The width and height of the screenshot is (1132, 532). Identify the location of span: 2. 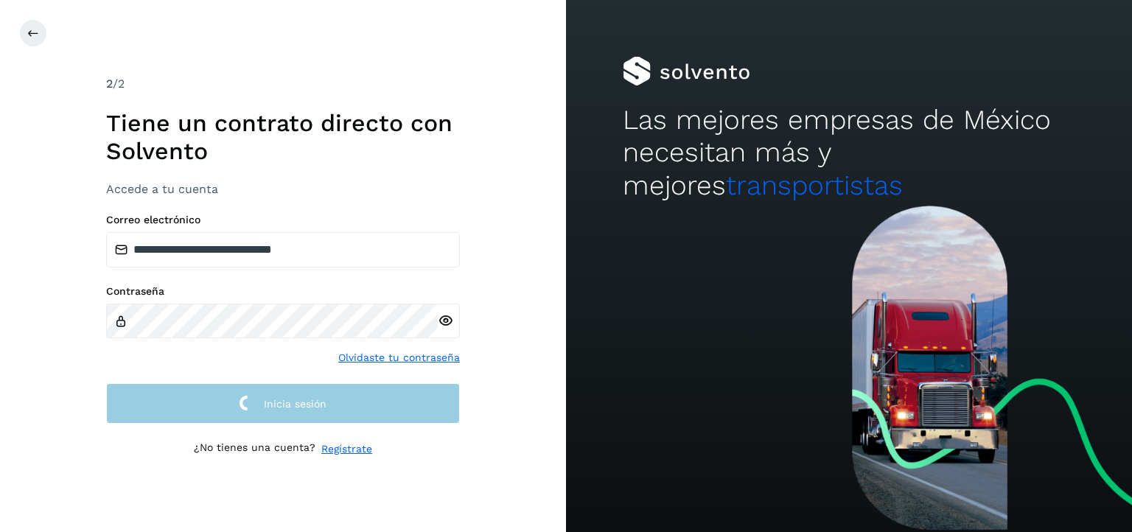
(109, 83).